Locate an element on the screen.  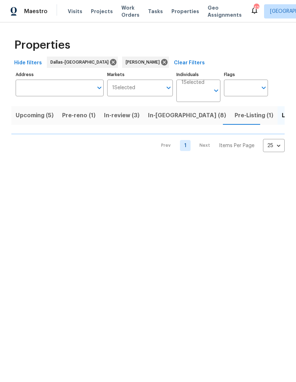
span: Hide filters is located at coordinates (28, 63).